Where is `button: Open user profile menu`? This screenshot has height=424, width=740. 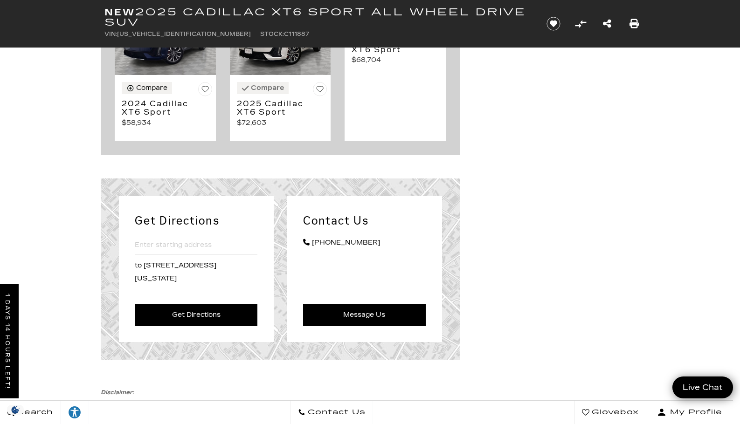
button: Open user profile menu is located at coordinates (690, 413).